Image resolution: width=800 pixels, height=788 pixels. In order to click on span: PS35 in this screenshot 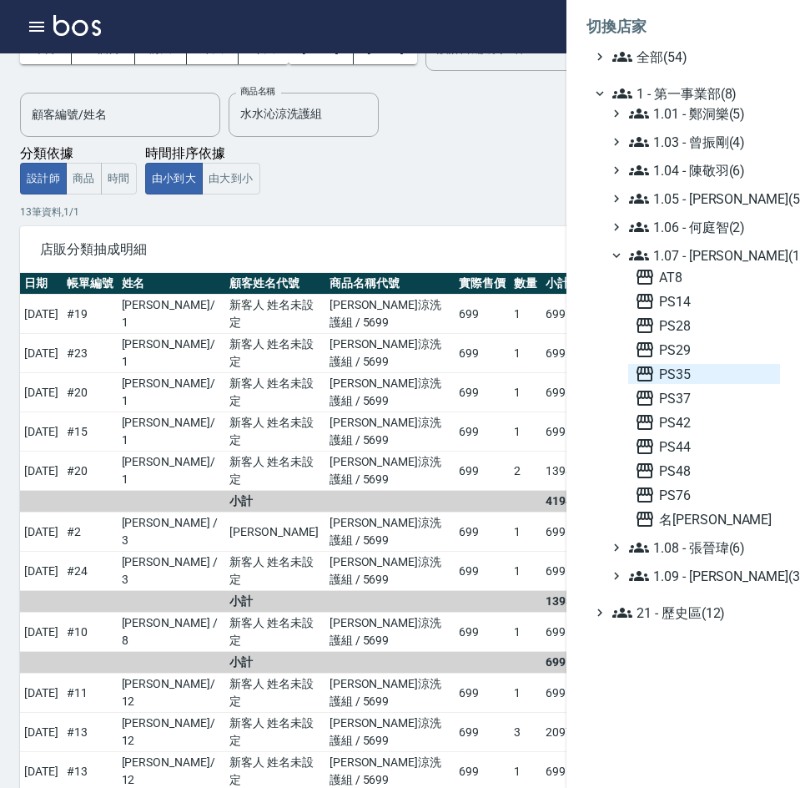, I will do `click(704, 374)`.